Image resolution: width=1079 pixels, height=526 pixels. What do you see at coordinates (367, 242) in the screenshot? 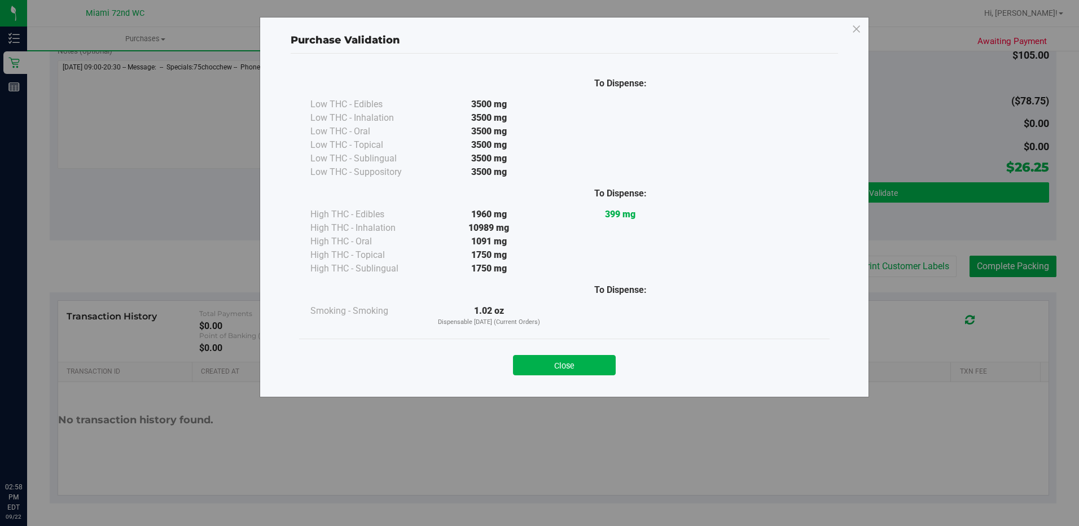
I see `div: High THC - Oral` at bounding box center [367, 242].